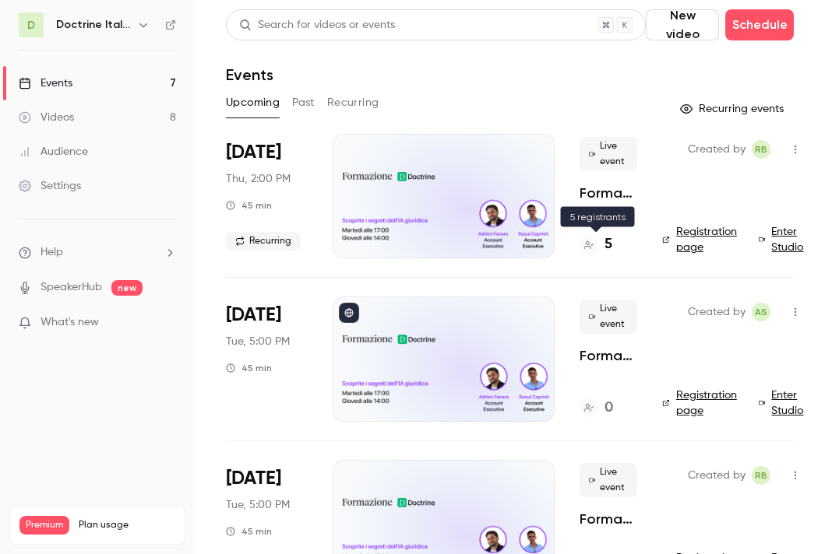 The height and width of the screenshot is (554, 825). Describe the element at coordinates (252, 103) in the screenshot. I see `button: Upcoming` at that location.